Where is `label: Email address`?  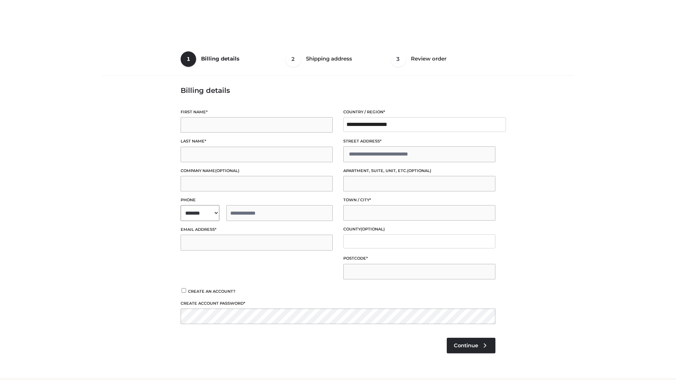 label: Email address is located at coordinates (257, 230).